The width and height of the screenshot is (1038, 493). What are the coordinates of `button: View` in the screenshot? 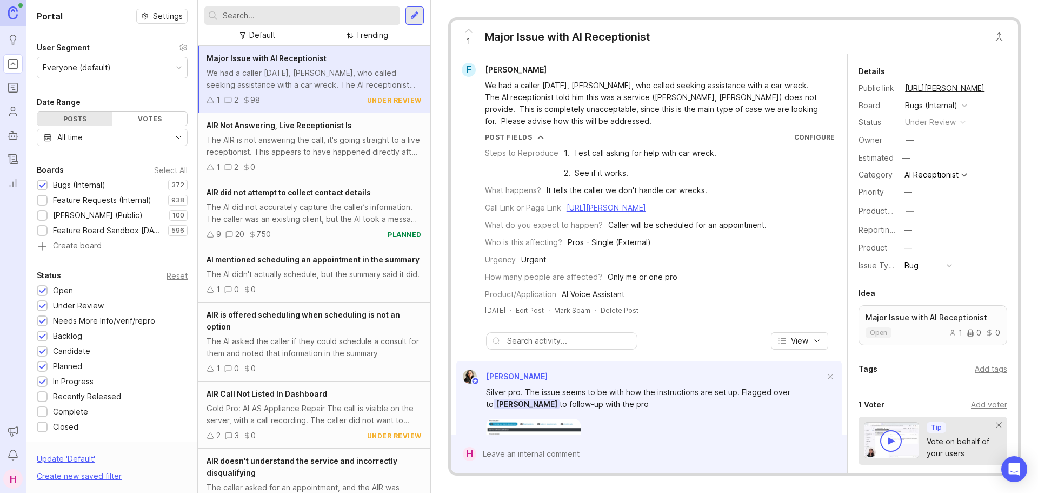 It's located at (800, 341).